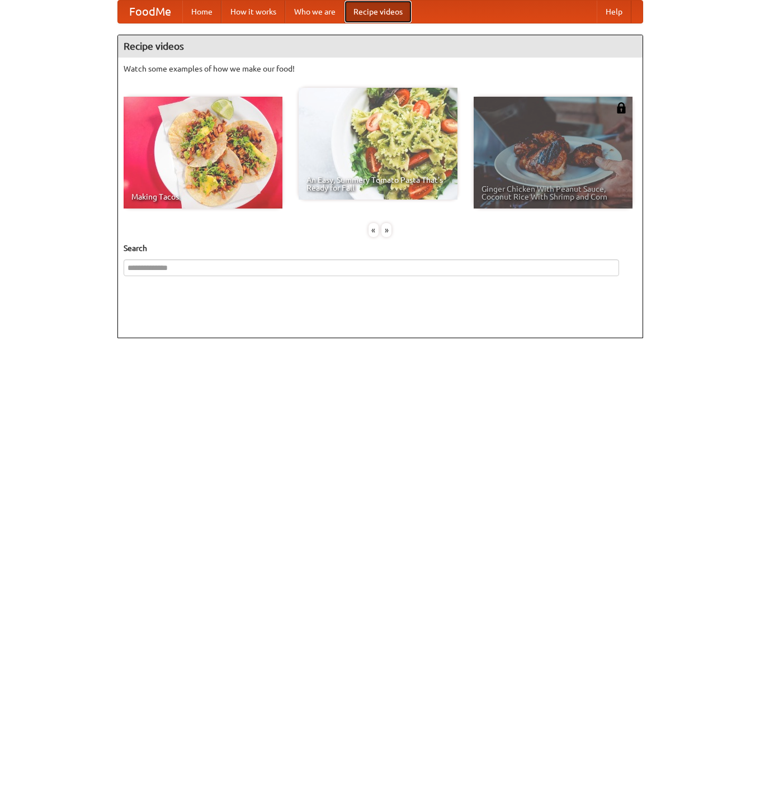 The height and width of the screenshot is (791, 760). Describe the element at coordinates (203, 153) in the screenshot. I see `a: Making Tacos` at that location.